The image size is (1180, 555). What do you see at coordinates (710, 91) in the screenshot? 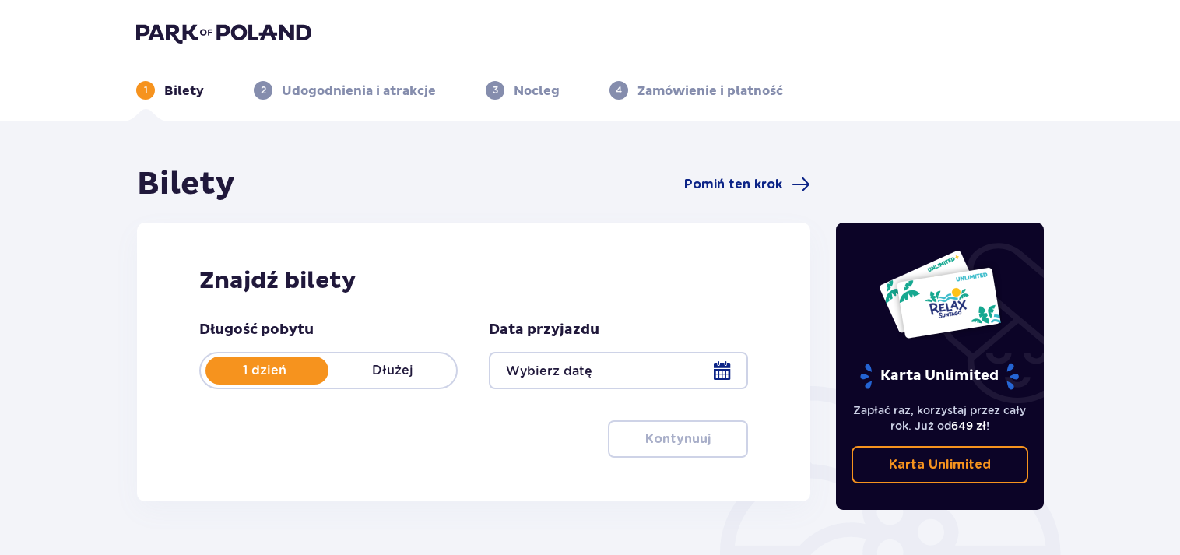
I see `p: Zamówienie i płatność` at bounding box center [710, 91].